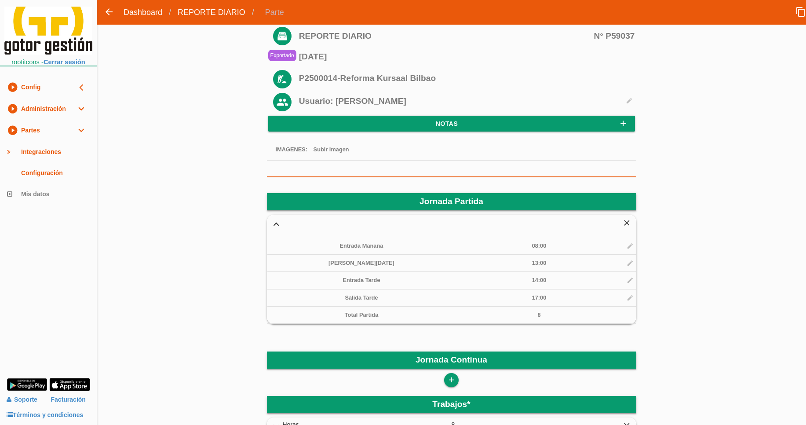 This screenshot has width=806, height=425. Describe the element at coordinates (539, 280) in the screenshot. I see `span: 14:00` at that location.